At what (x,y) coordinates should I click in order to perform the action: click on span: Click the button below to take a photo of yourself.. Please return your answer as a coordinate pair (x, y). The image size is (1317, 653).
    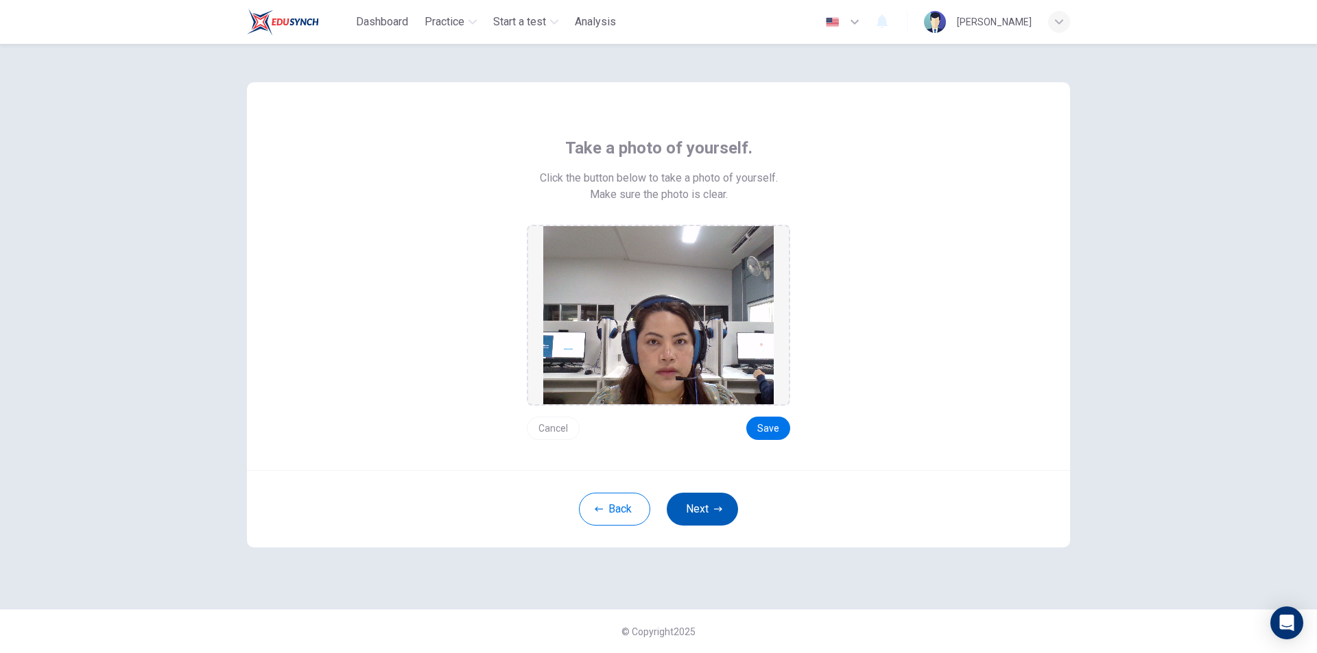
    Looking at the image, I should click on (658, 178).